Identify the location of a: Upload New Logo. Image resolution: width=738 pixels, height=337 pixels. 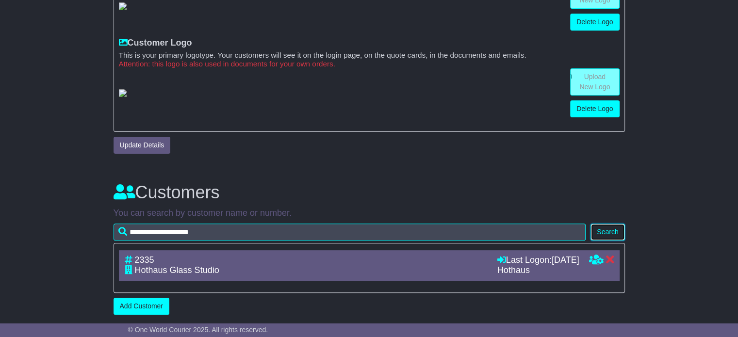
(595, 82).